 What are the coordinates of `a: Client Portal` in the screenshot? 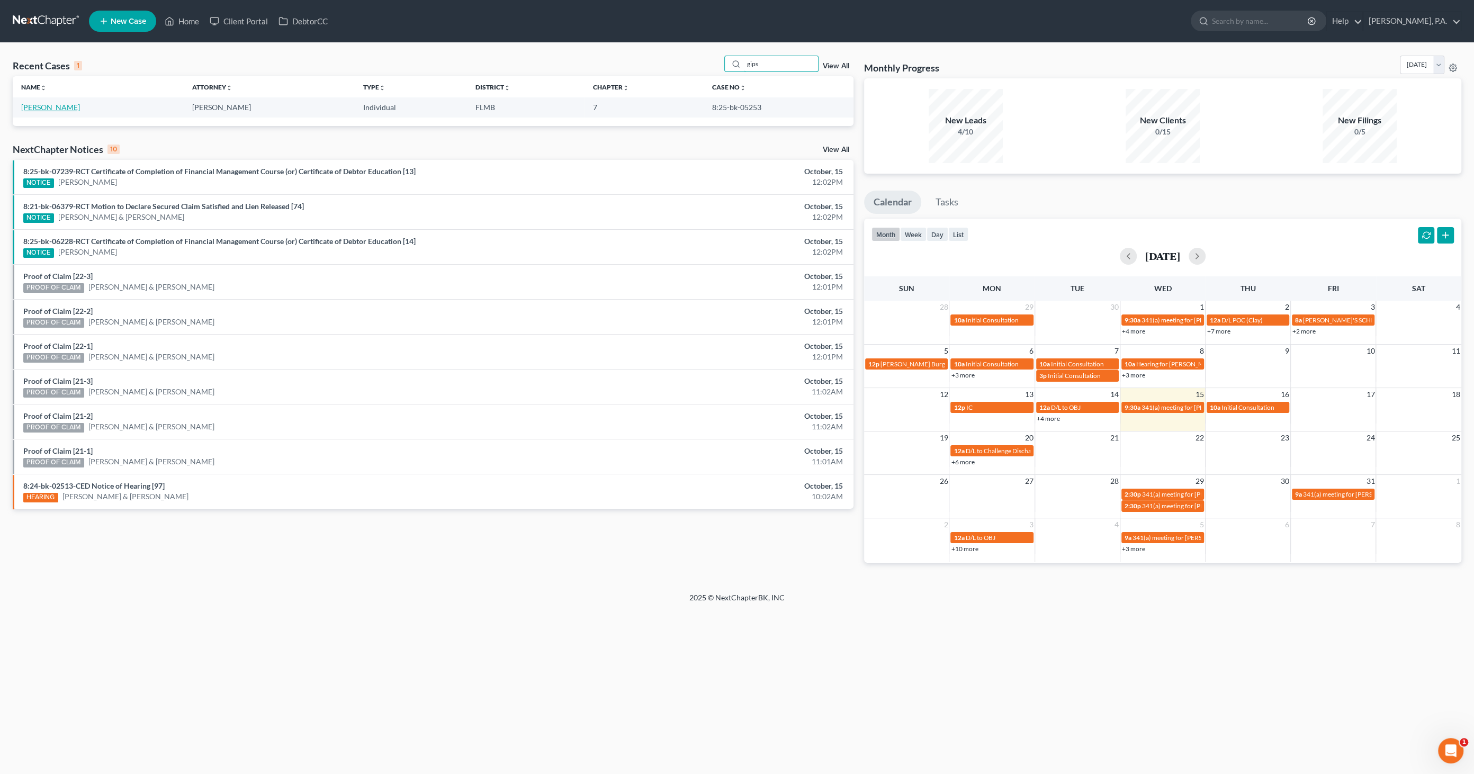 It's located at (239, 21).